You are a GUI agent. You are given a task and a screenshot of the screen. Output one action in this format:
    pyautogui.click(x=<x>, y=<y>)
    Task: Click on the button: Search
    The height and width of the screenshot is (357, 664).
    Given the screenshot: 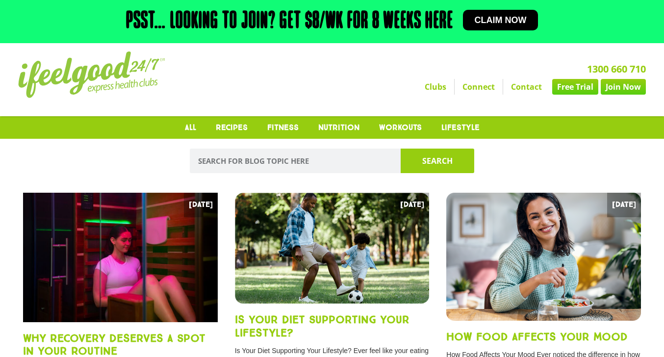 What is the action you would take?
    pyautogui.click(x=437, y=161)
    